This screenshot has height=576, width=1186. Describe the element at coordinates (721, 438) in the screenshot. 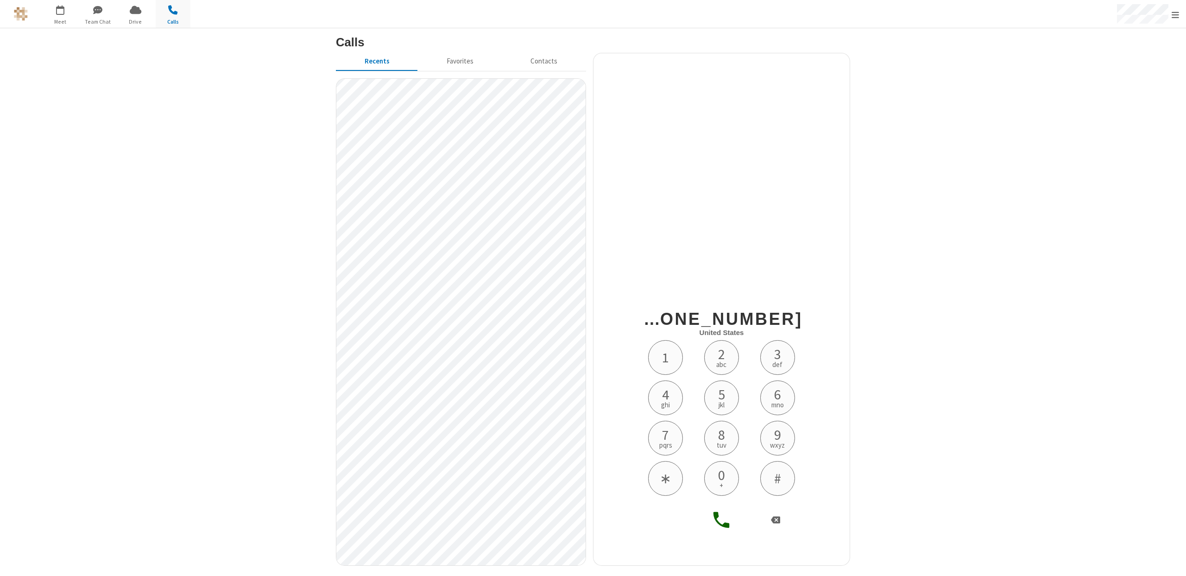

I see `button: 8tuv` at that location.